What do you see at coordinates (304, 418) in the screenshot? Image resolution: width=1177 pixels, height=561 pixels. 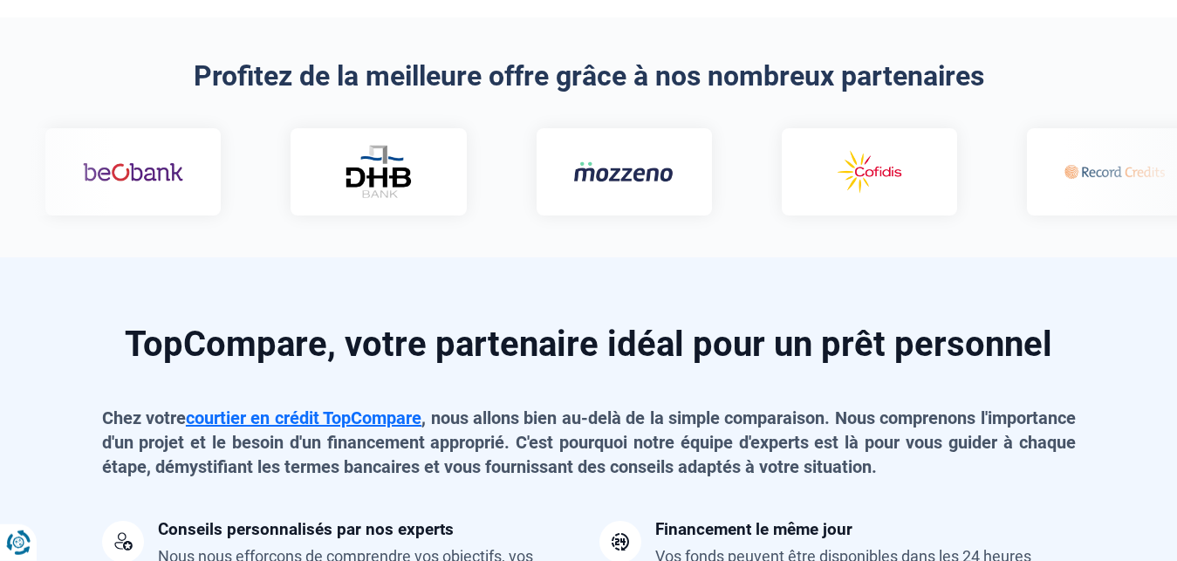 I see `a: courtier en crédit TopCompare` at bounding box center [304, 418].